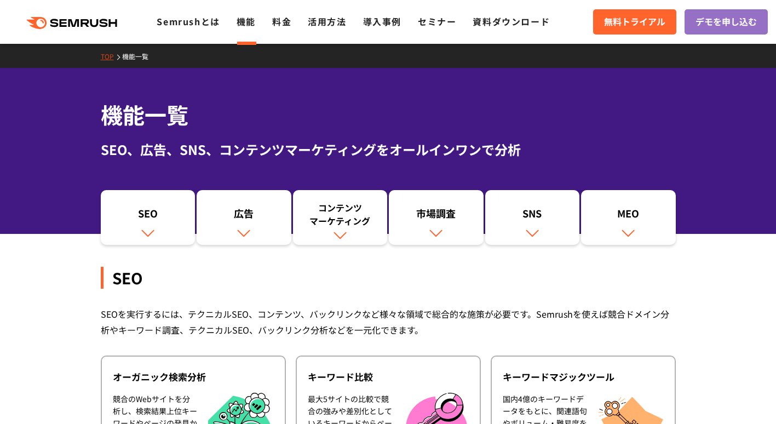 Image resolution: width=776 pixels, height=424 pixels. I want to click on a: 機能, so click(246, 21).